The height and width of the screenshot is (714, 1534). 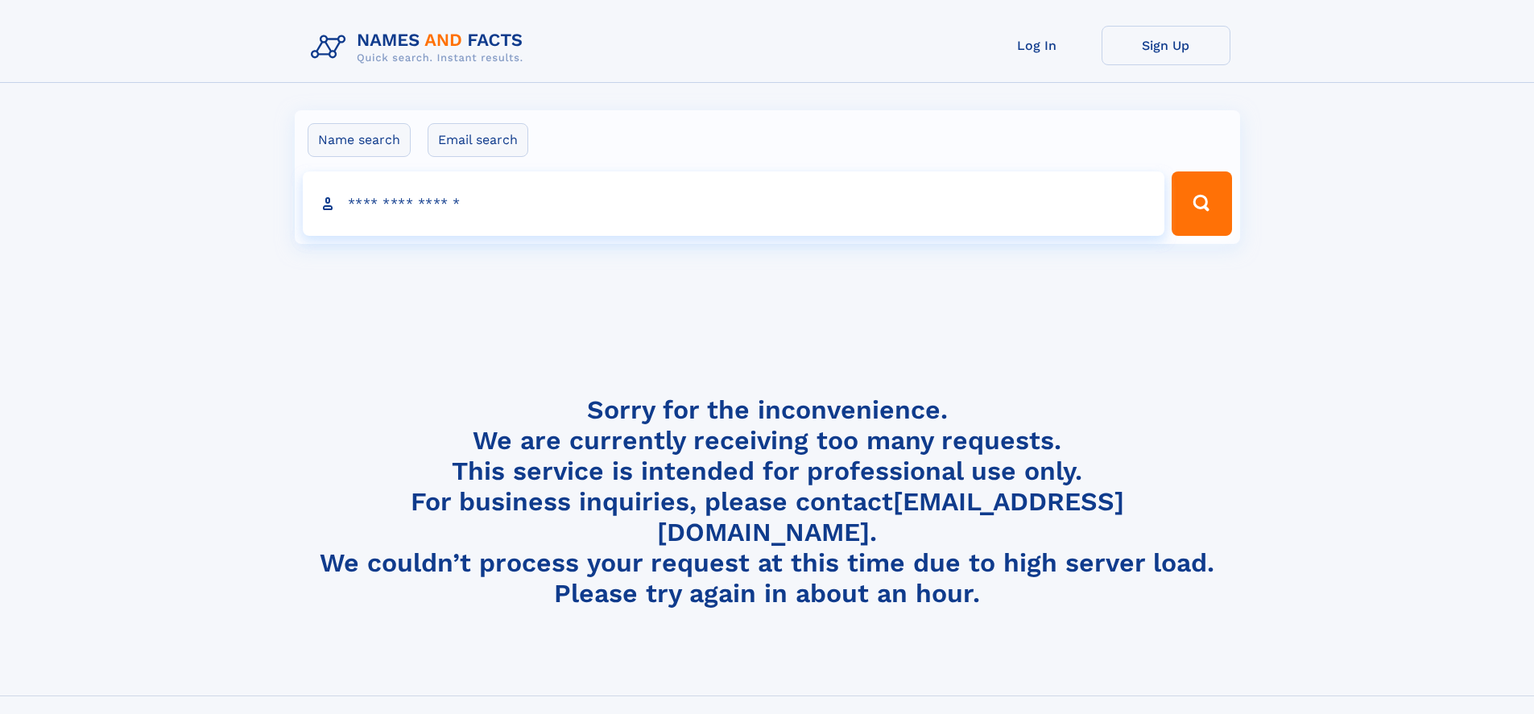 I want to click on img: Logo Names and Facts, so click(x=420, y=48).